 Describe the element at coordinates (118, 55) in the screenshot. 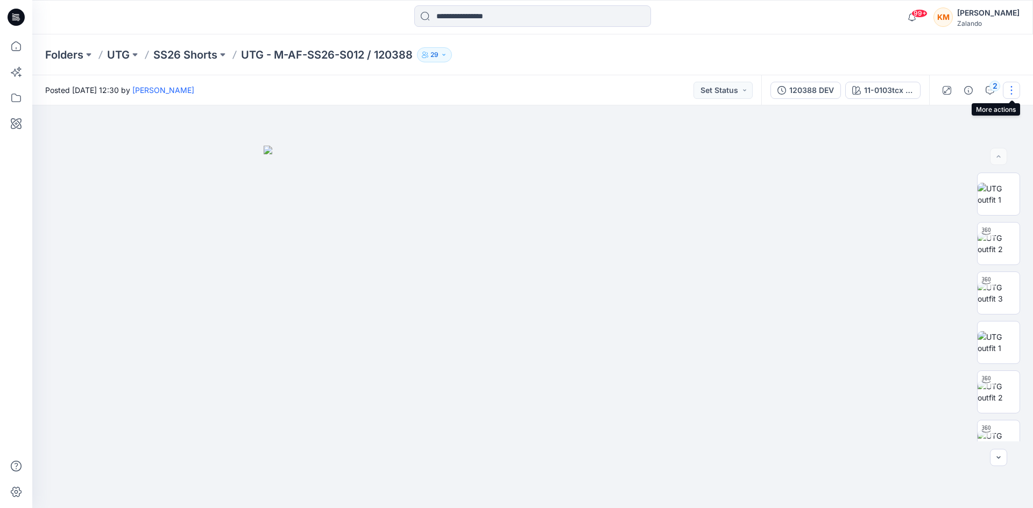

I see `a: UTG` at that location.